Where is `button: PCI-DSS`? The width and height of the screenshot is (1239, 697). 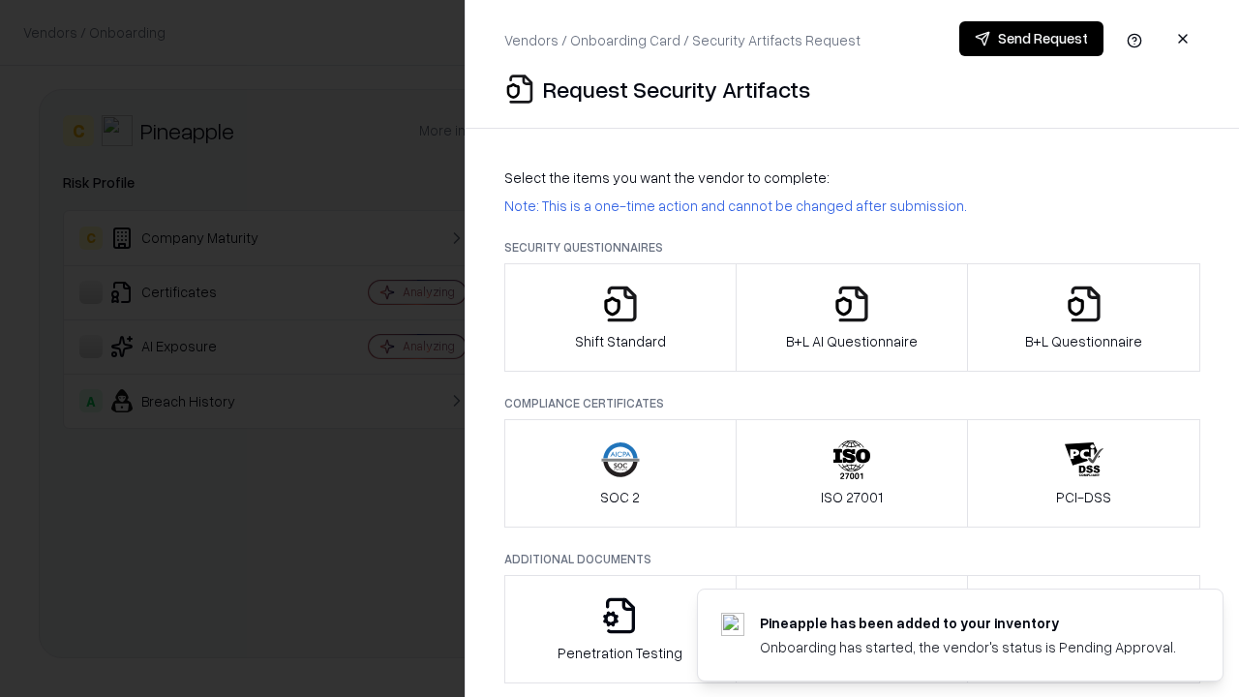 button: PCI-DSS is located at coordinates (1083, 473).